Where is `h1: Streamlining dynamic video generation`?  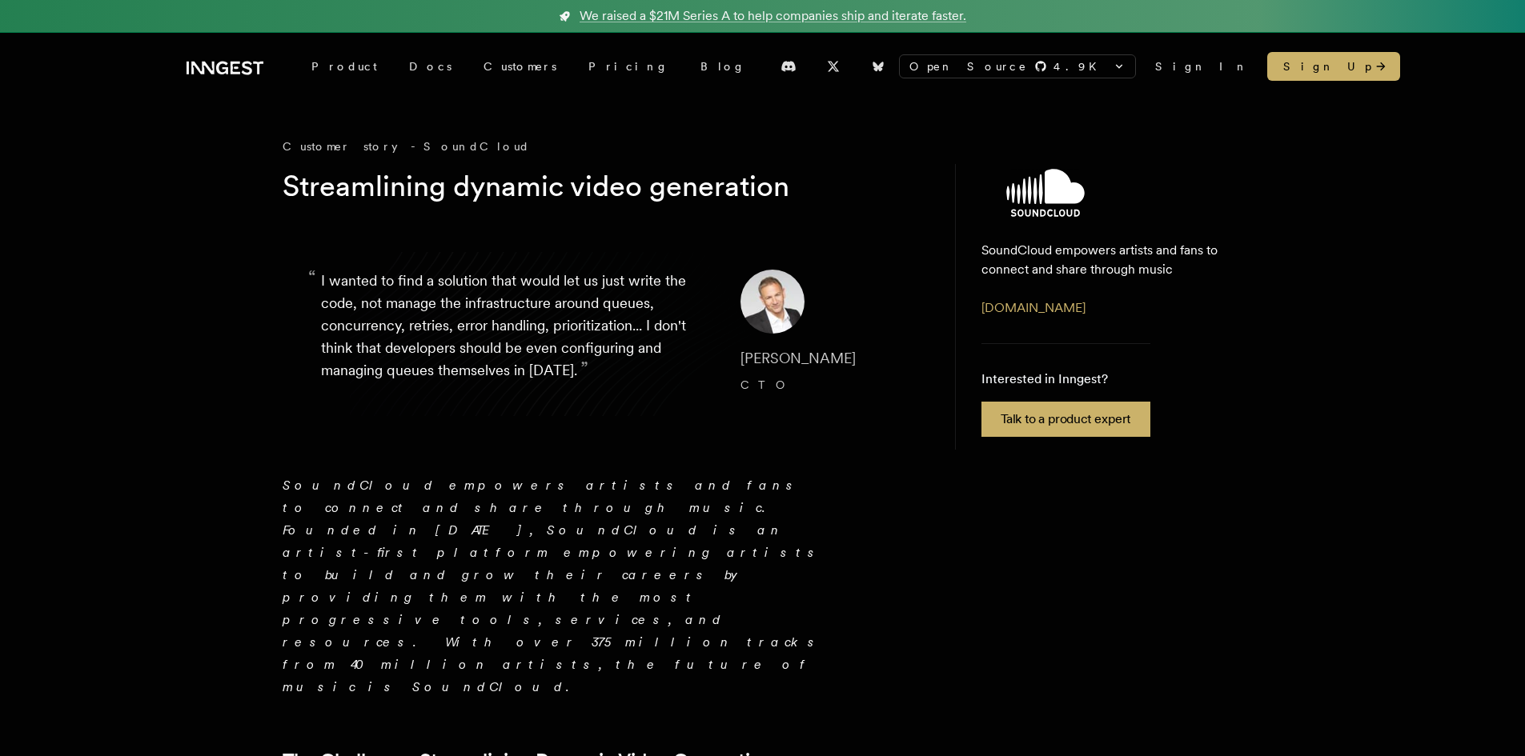
h1: Streamlining dynamic video generation is located at coordinates (590, 187).